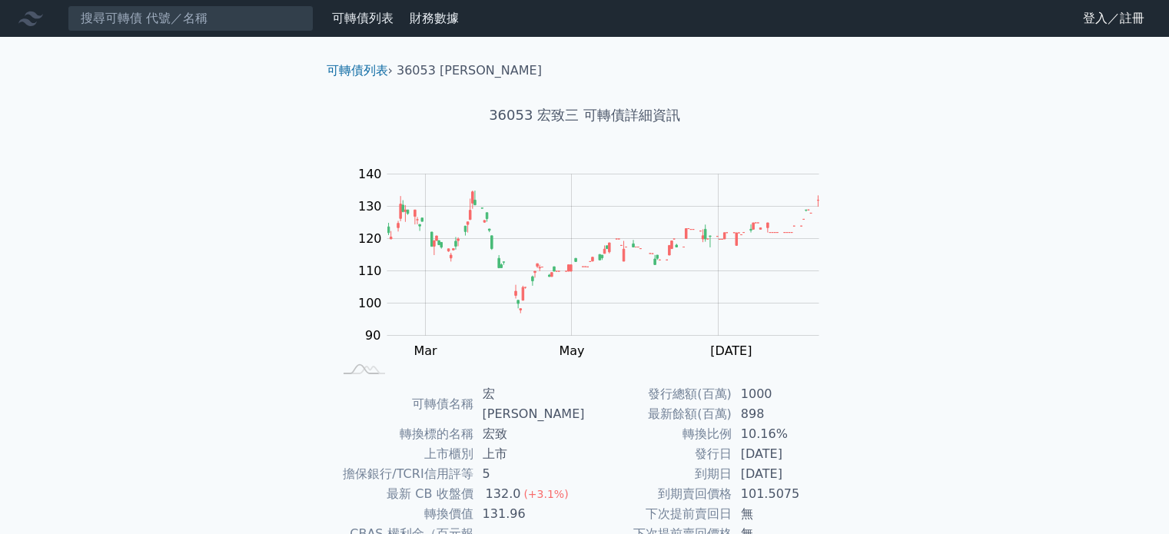  Describe the element at coordinates (529, 434) in the screenshot. I see `td: 宏致` at that location.